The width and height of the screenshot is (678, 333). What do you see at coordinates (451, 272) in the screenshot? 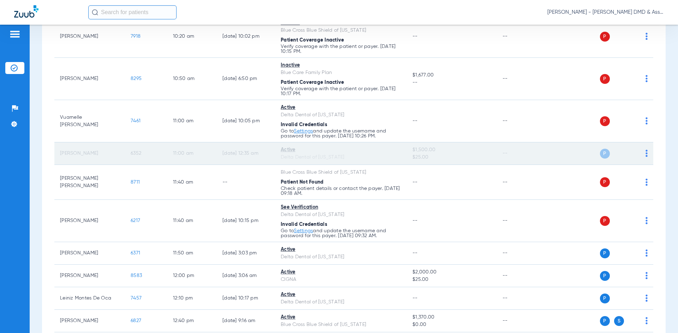
I see `span: $2,000.00` at bounding box center [451, 272].